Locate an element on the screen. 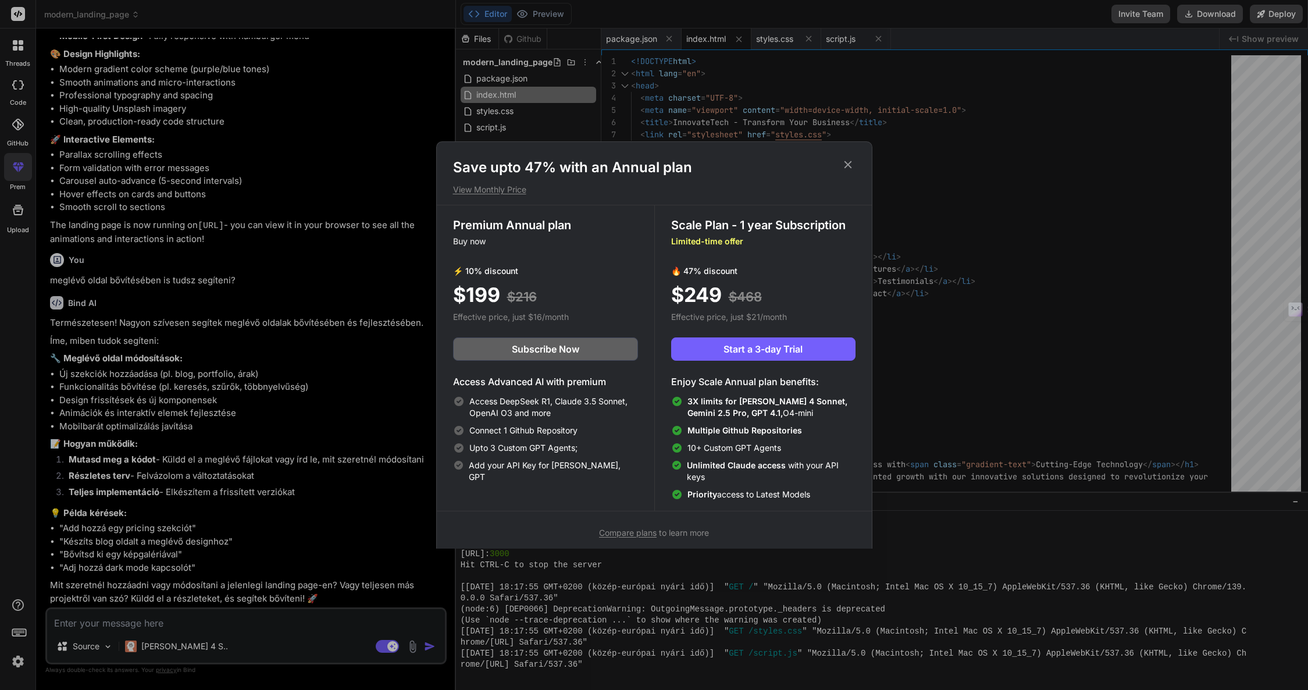  span: Start a 3-day Trial is located at coordinates (763, 349).